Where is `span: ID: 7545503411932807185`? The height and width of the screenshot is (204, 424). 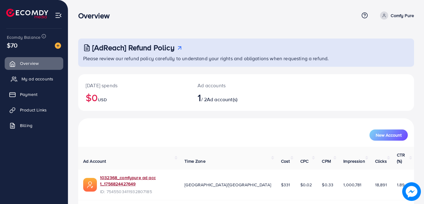
span: ID: 7545503411932807185 is located at coordinates (137, 192).